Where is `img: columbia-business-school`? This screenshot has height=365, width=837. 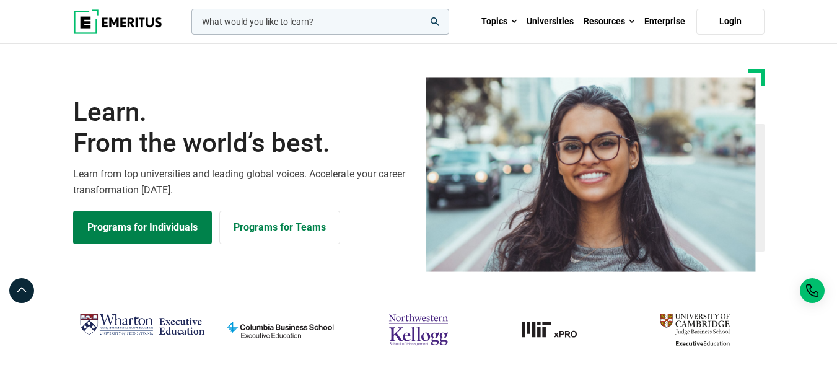 img: columbia-business-school is located at coordinates (280, 329).